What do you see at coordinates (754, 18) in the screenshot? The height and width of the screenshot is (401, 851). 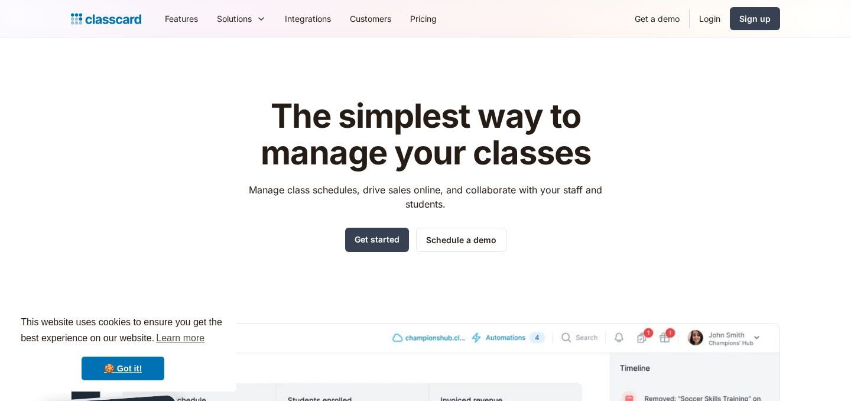 I see `a: Sign up` at bounding box center [754, 18].